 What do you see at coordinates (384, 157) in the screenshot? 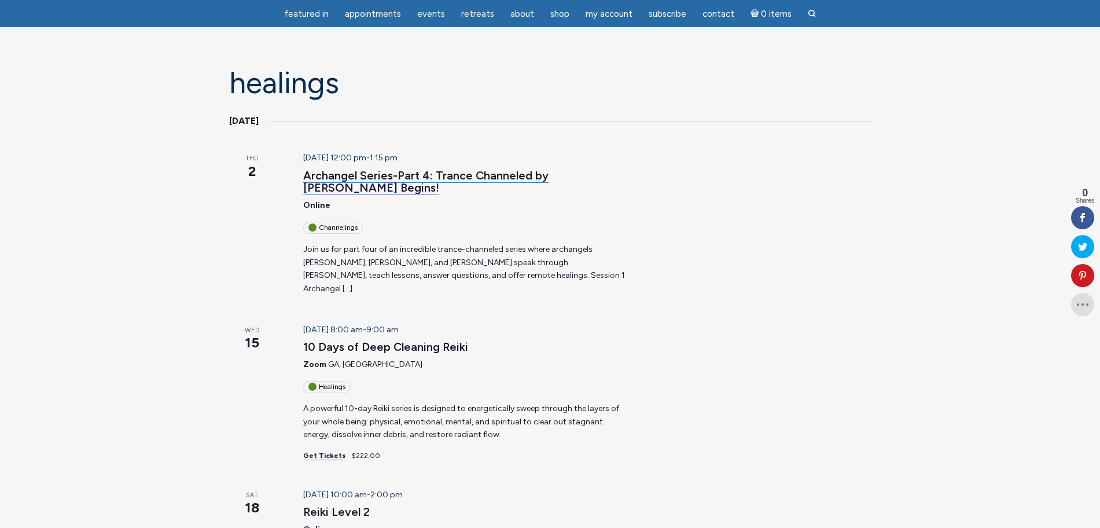
I see `span: 1:15 pm` at bounding box center [384, 157].